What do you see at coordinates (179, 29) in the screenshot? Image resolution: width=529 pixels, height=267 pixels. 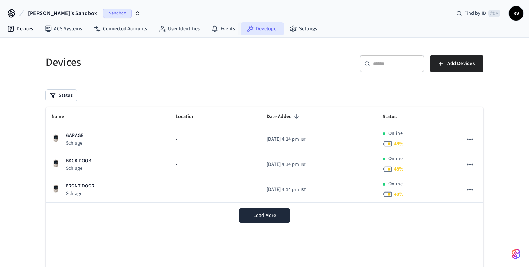 I see `a: User Identities` at bounding box center [179, 29].